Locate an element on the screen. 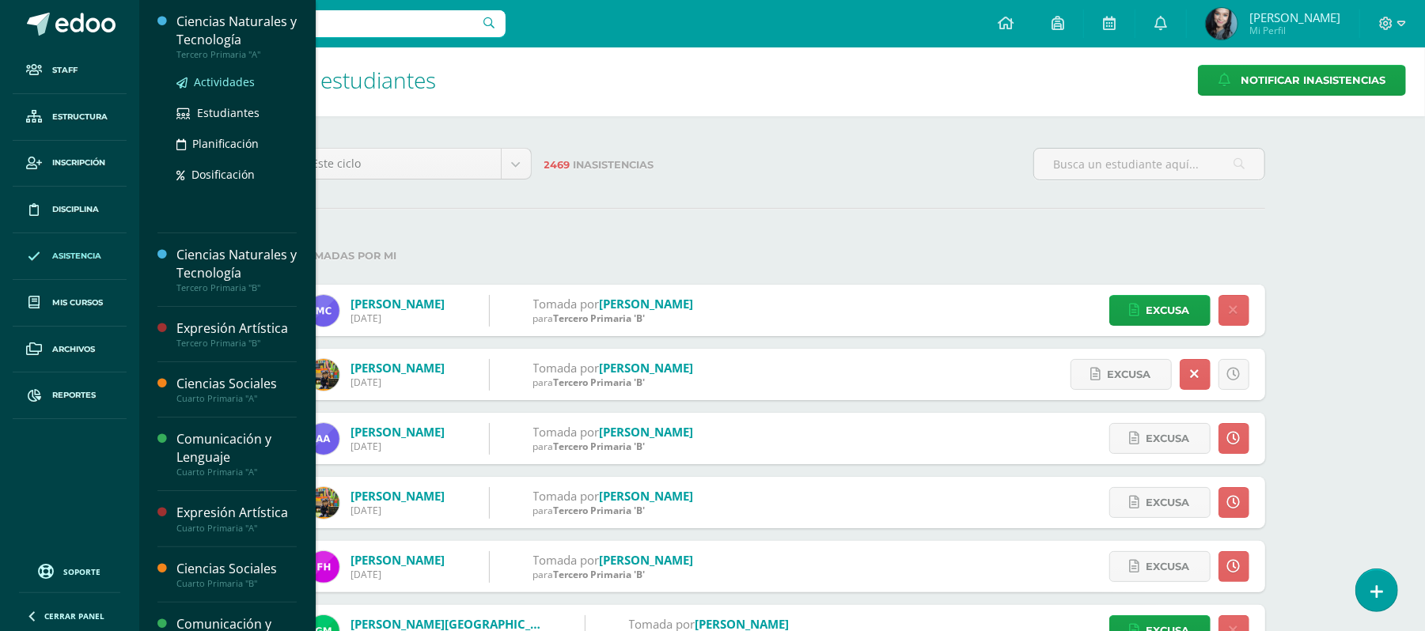 This screenshot has width=1425, height=631. div: Comunicación y Lenguaje is located at coordinates (237, 449).